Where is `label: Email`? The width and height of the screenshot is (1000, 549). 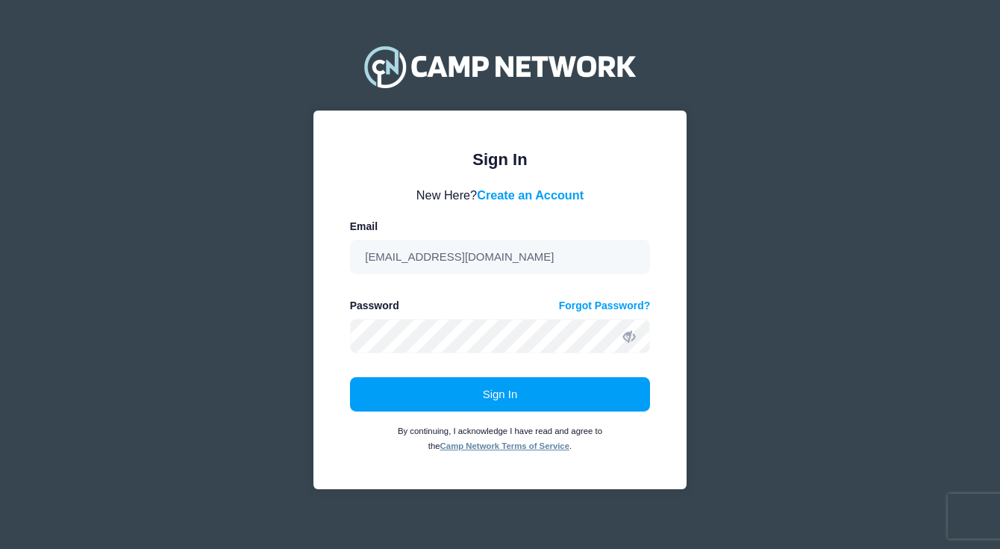 label: Email is located at coordinates (364, 226).